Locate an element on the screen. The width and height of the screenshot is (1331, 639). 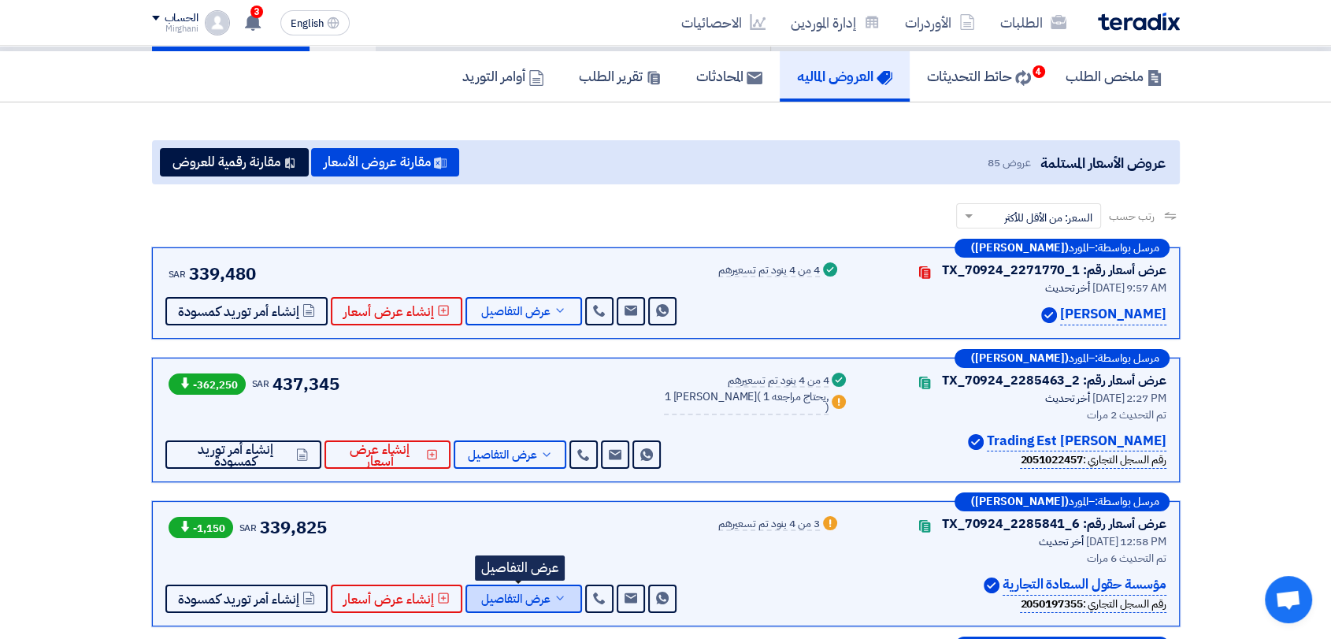
div: 3 من 4 بنود تم تسعيرهم is located at coordinates (769, 525).